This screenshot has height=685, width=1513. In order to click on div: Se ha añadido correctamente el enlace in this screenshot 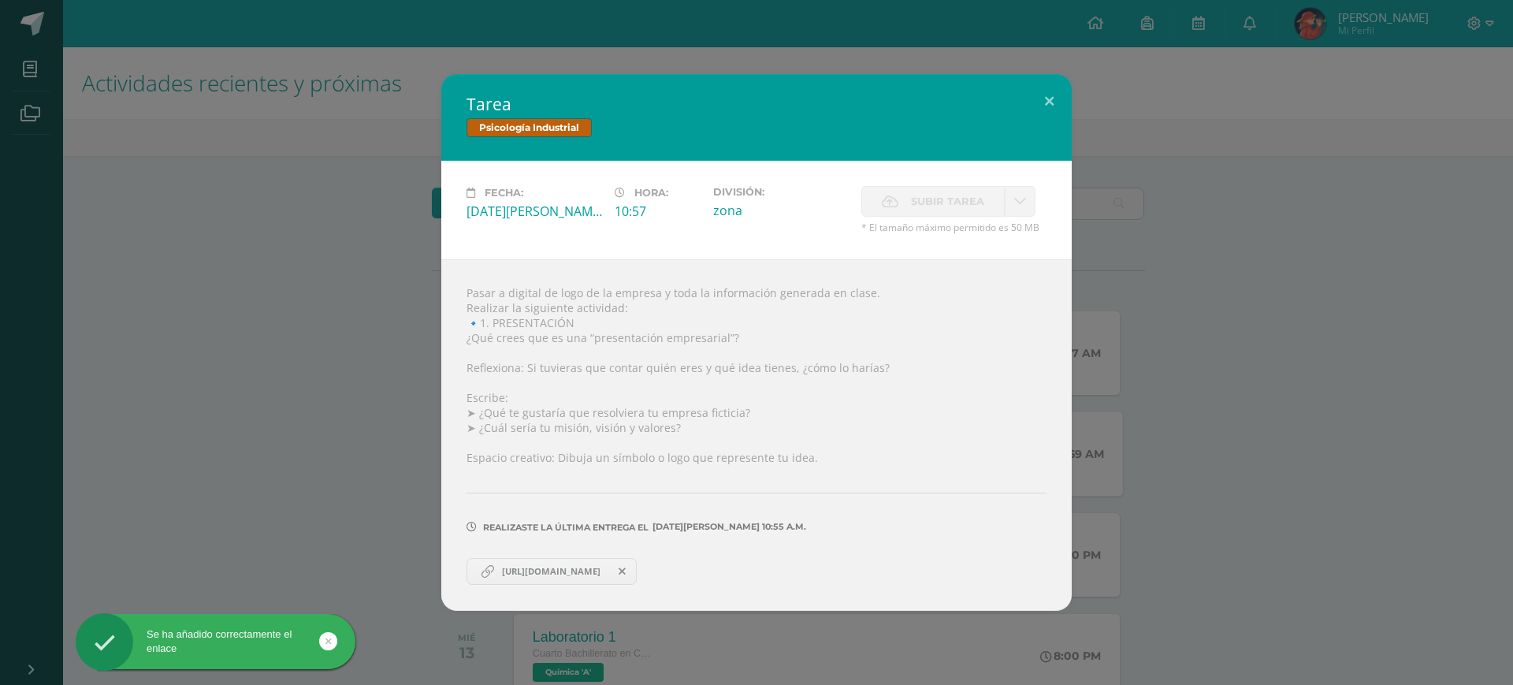, I will do `click(215, 641)`.